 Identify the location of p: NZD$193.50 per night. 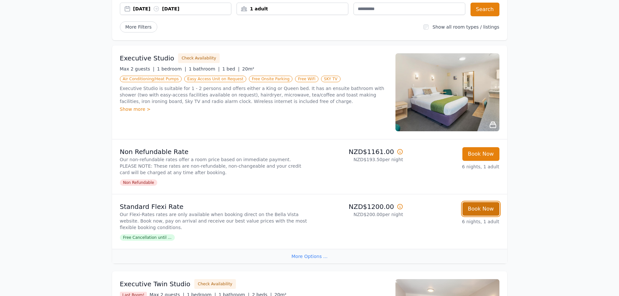
(358, 160).